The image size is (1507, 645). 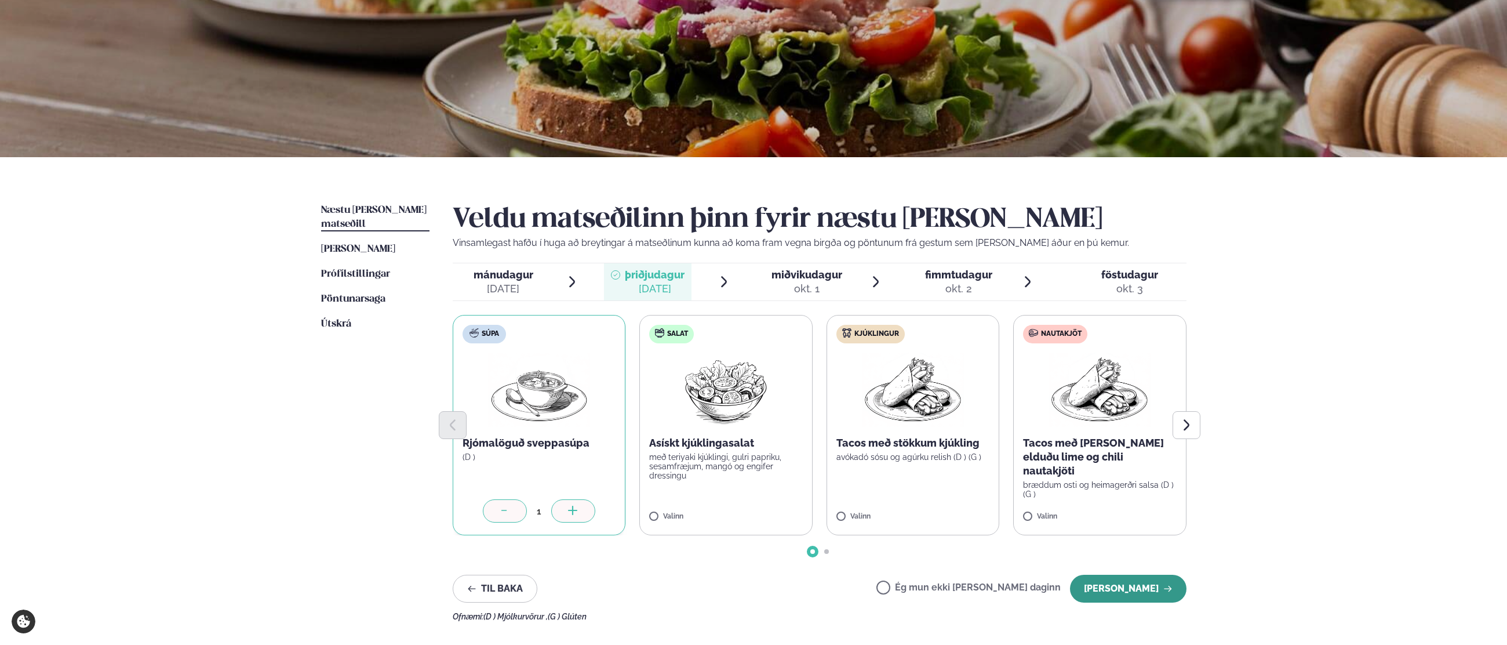 What do you see at coordinates (913, 457) in the screenshot?
I see `p: avókadó sósu og agúrku relish (D ) (G )` at bounding box center [913, 457].